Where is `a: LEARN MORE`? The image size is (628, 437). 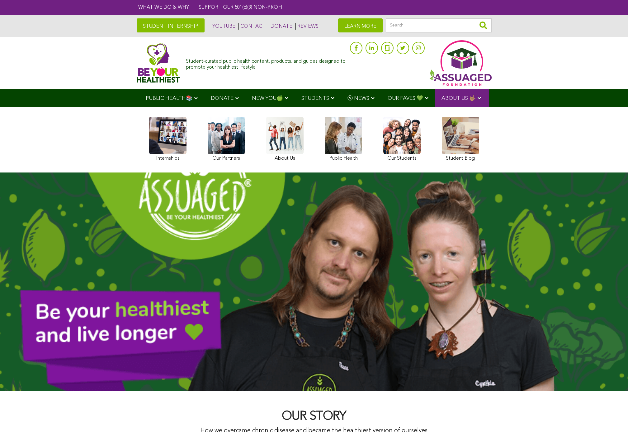
a: LEARN MORE is located at coordinates (361, 25).